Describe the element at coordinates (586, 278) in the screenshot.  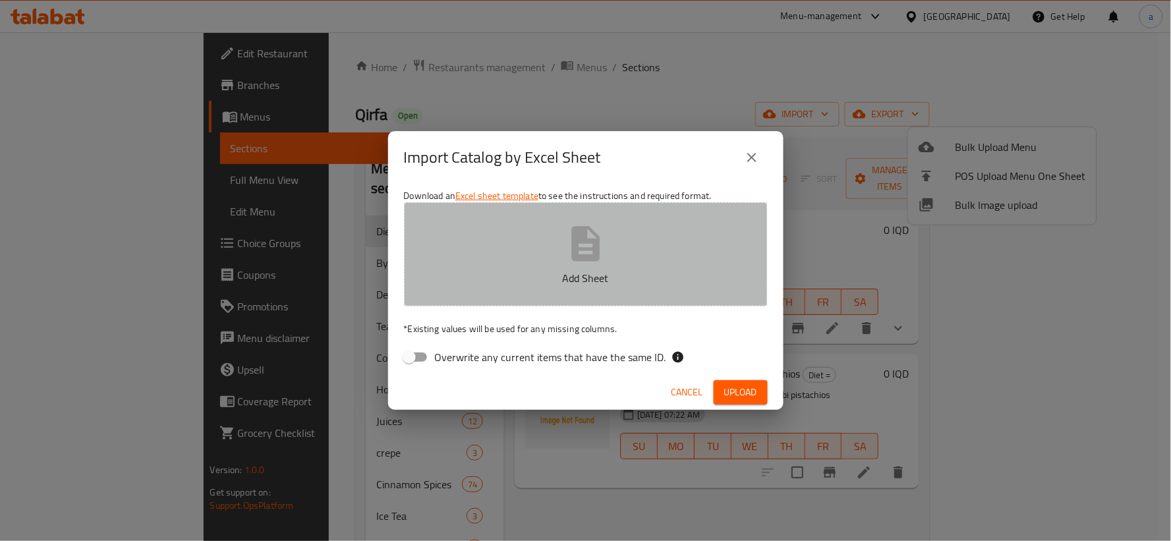
I see `p: Add Sheet` at that location.